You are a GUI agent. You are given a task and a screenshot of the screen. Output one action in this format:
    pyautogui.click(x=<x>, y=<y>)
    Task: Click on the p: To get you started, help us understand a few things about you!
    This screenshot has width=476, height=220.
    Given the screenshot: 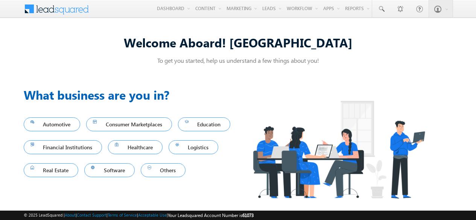 What is the action you would take?
    pyautogui.click(x=238, y=60)
    